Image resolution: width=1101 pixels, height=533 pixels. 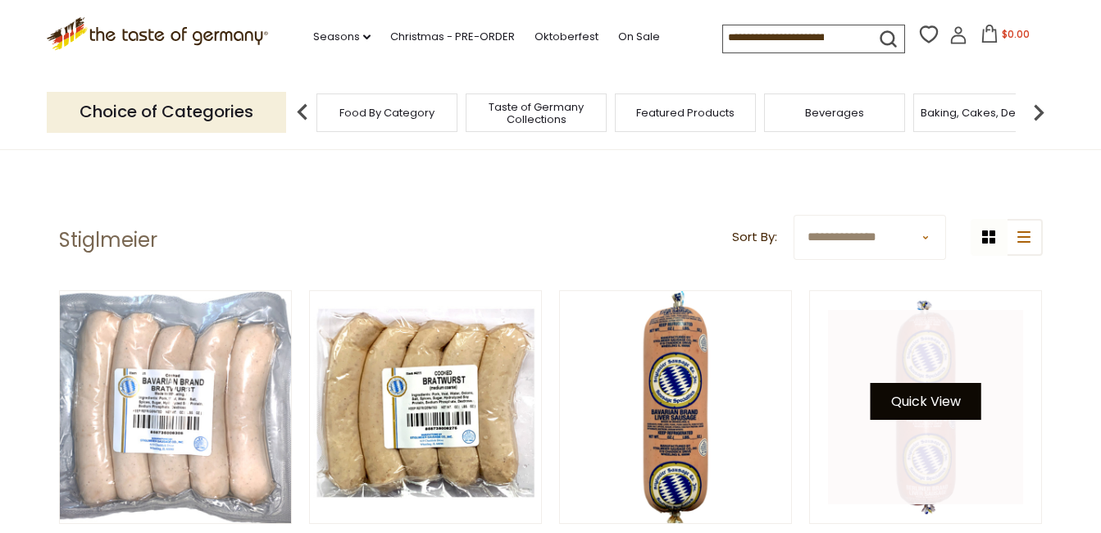 What do you see at coordinates (536, 113) in the screenshot?
I see `span: Taste of Germany Collections` at bounding box center [536, 113].